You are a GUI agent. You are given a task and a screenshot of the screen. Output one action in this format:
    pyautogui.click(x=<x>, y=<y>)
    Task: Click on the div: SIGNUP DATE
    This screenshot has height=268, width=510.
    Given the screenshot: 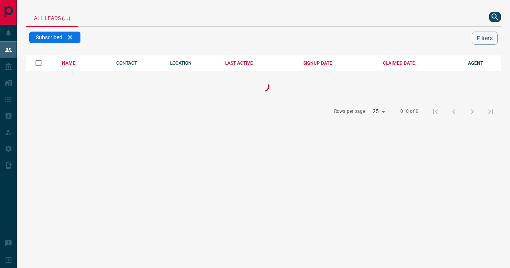 What is the action you would take?
    pyautogui.click(x=338, y=63)
    